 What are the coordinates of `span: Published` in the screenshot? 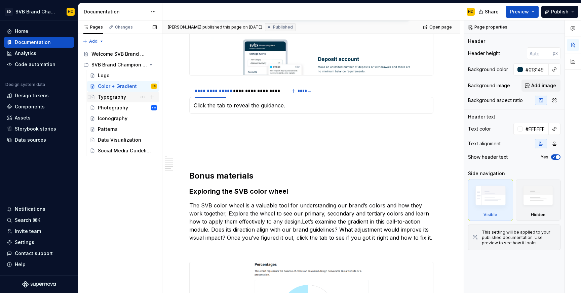 It's located at (283, 27).